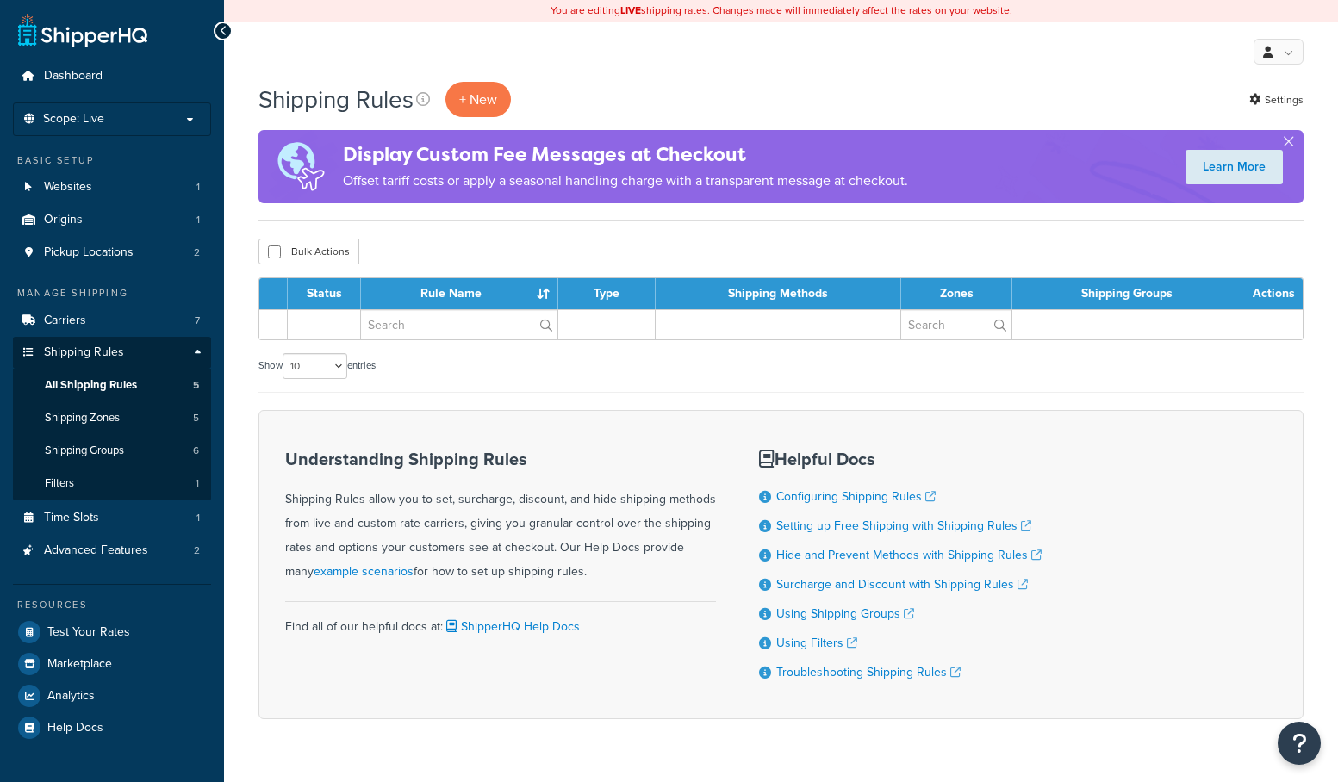  What do you see at coordinates (956, 294) in the screenshot?
I see `th: Zones` at bounding box center [956, 294].